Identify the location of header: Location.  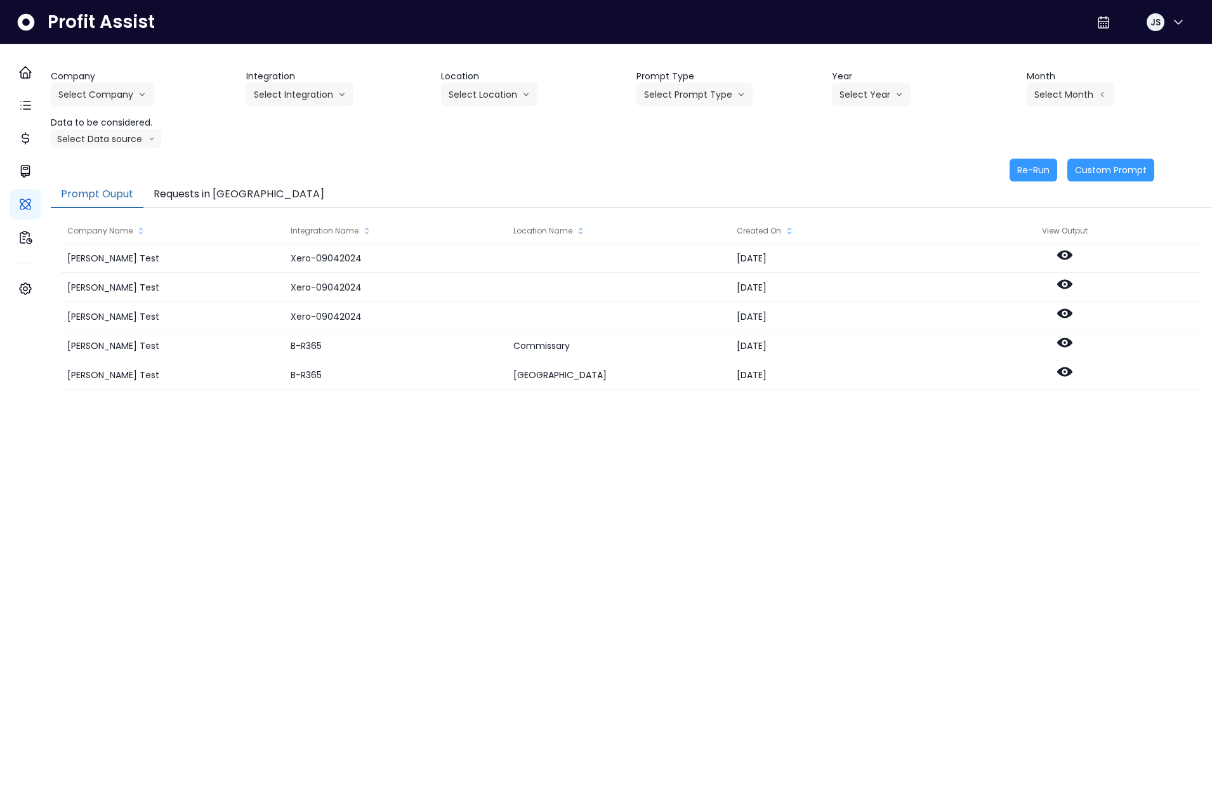
(534, 76).